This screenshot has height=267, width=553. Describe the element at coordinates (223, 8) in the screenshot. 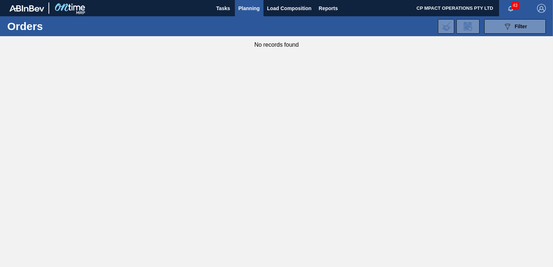

I see `span: Tasks` at that location.